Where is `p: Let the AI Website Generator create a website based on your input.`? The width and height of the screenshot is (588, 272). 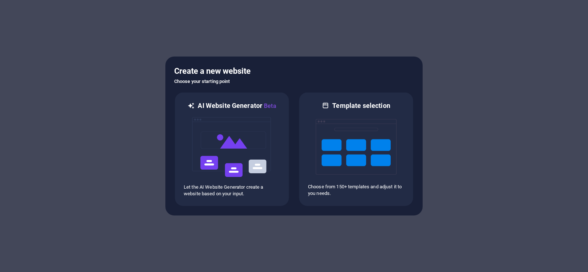
p: Let the AI Website Generator create a website based on your input. is located at coordinates (232, 191).